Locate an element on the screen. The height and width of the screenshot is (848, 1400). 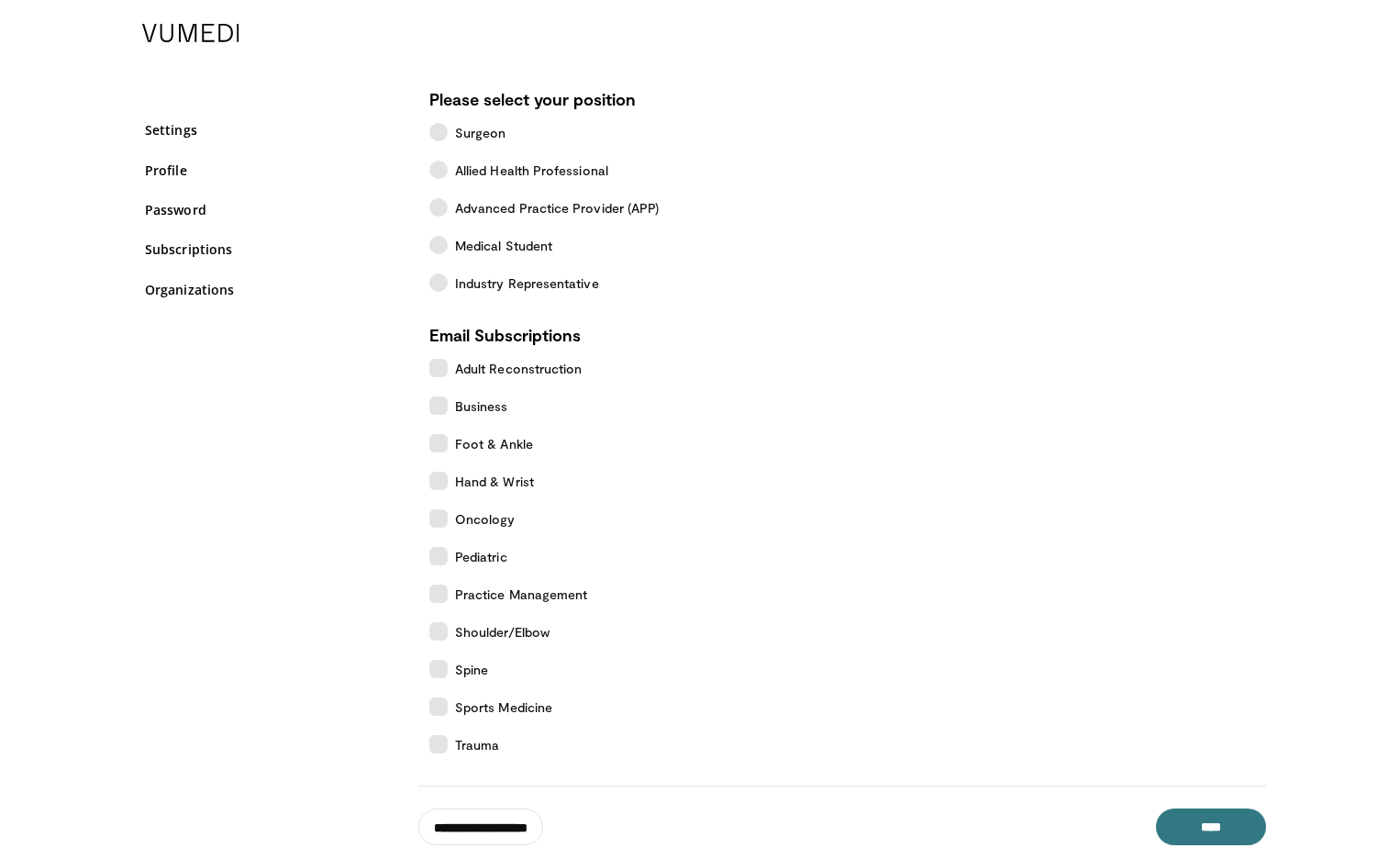
span: Advanced Practice Provider (APP) is located at coordinates (557, 207).